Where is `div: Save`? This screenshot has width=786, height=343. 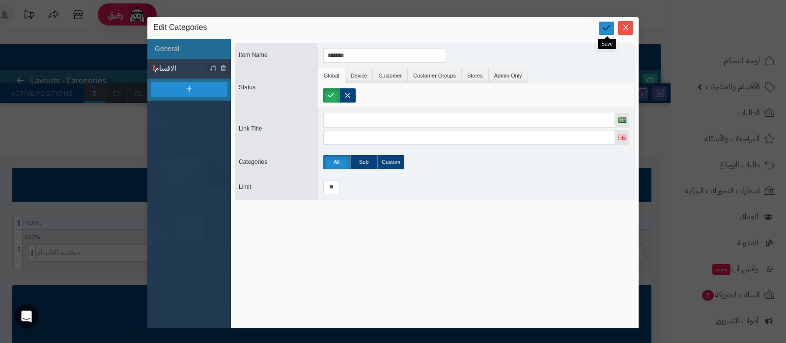
div: Save is located at coordinates (607, 44).